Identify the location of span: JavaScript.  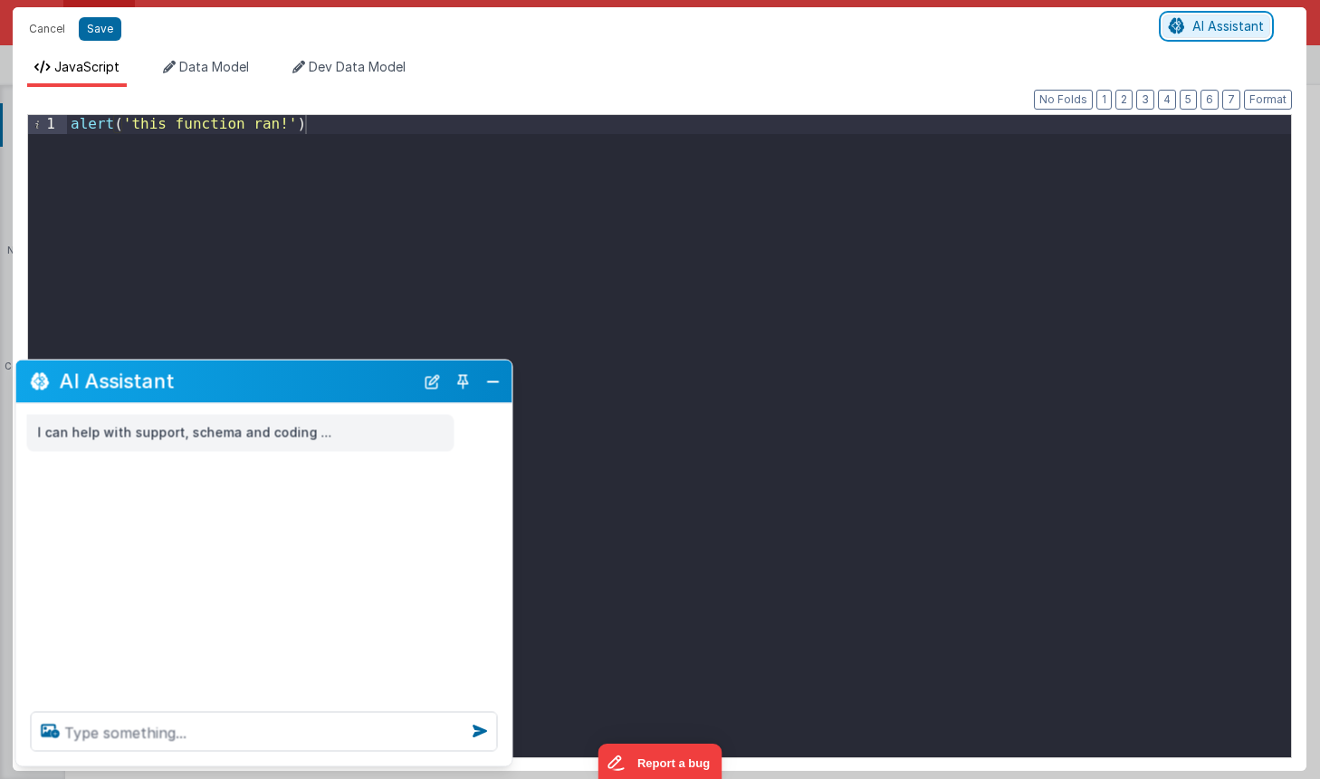
(87, 66).